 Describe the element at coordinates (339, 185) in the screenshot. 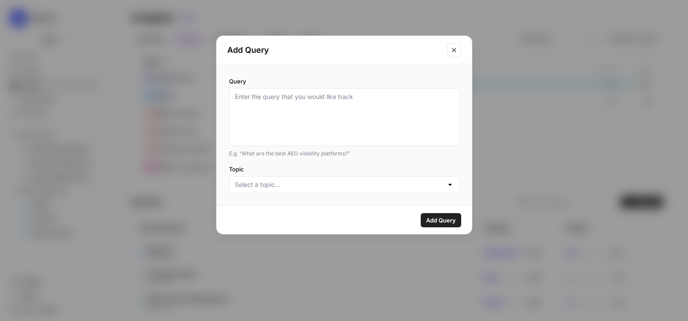

I see `input: Select a topic...` at that location.